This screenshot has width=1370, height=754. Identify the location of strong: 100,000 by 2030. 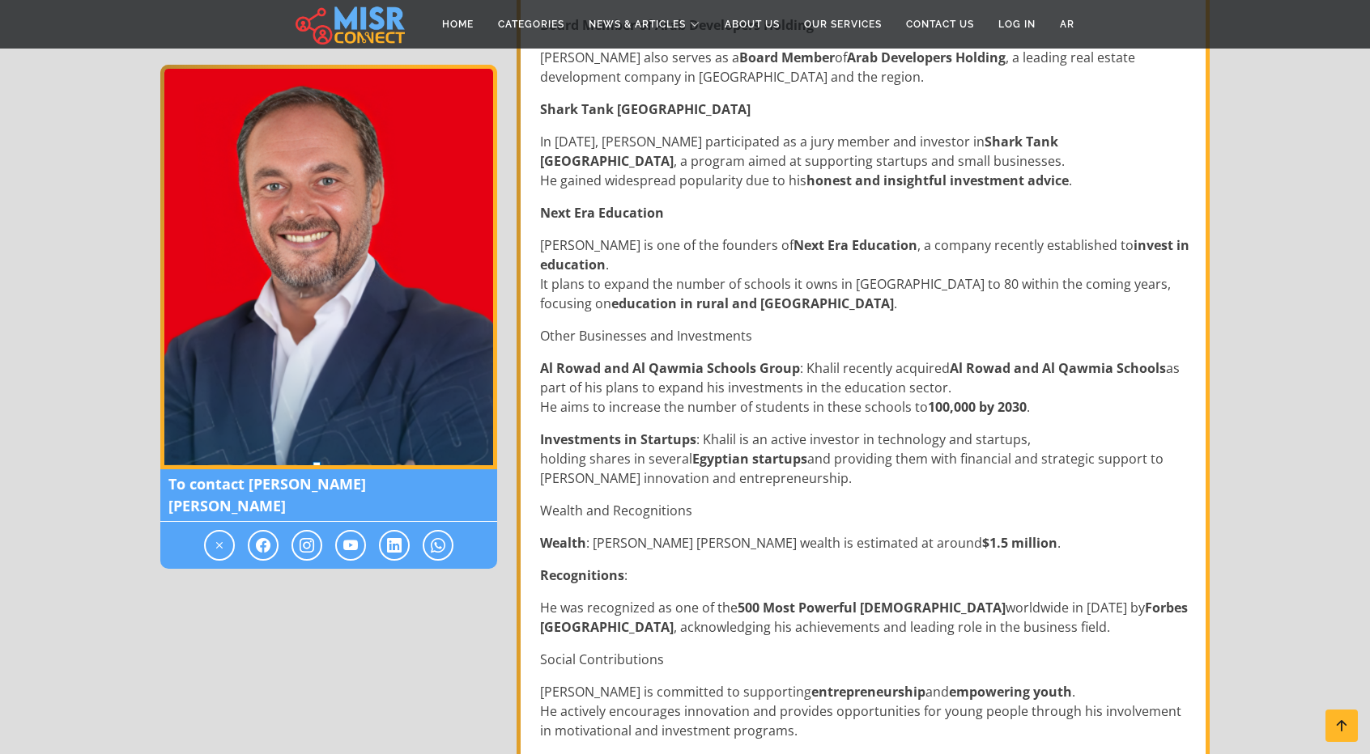
(977, 407).